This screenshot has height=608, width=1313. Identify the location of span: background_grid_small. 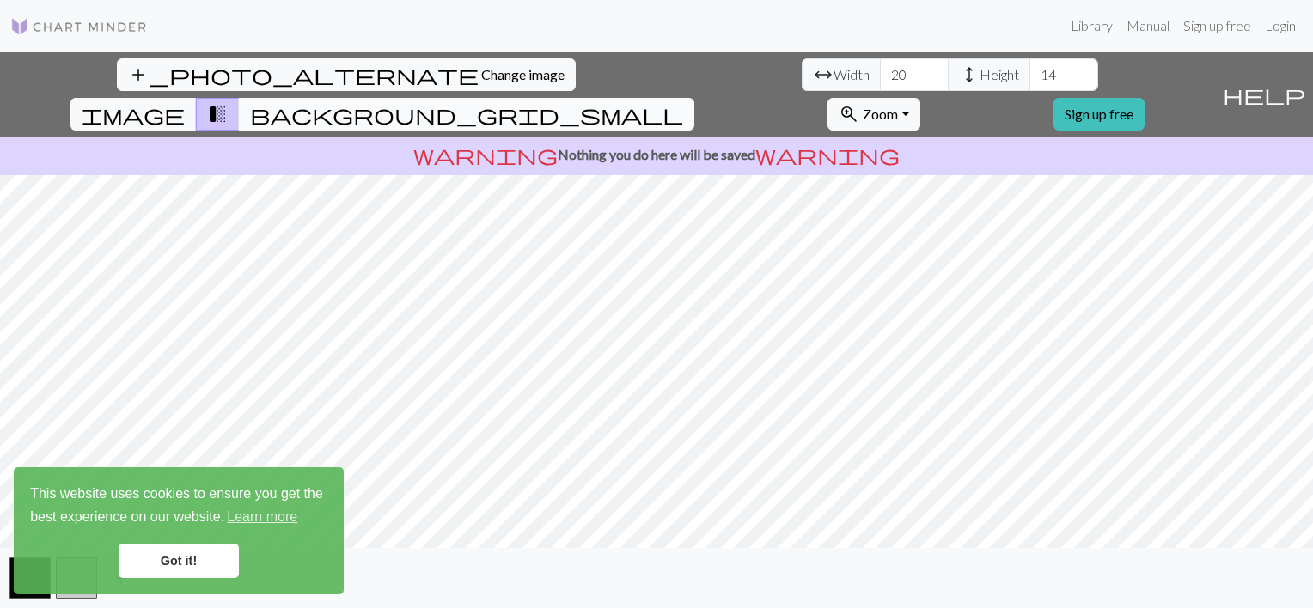
(466, 114).